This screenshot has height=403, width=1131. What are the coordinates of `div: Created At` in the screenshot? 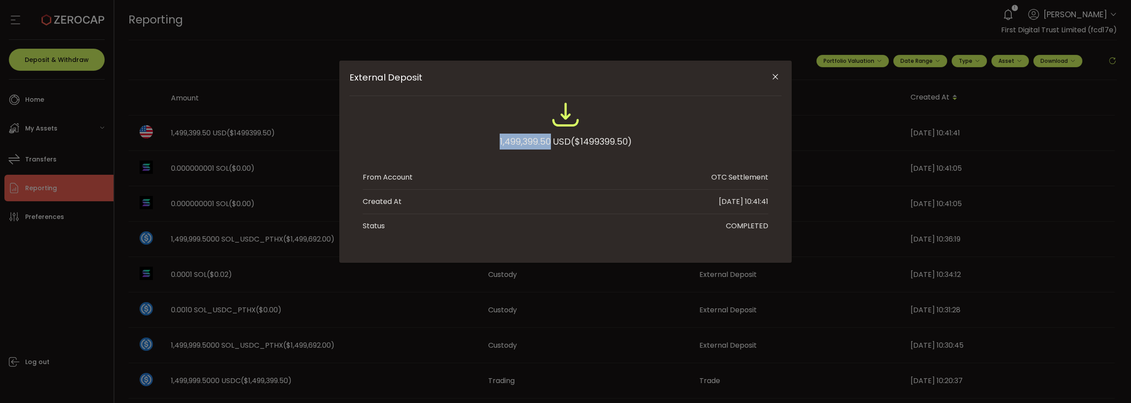 It's located at (382, 202).